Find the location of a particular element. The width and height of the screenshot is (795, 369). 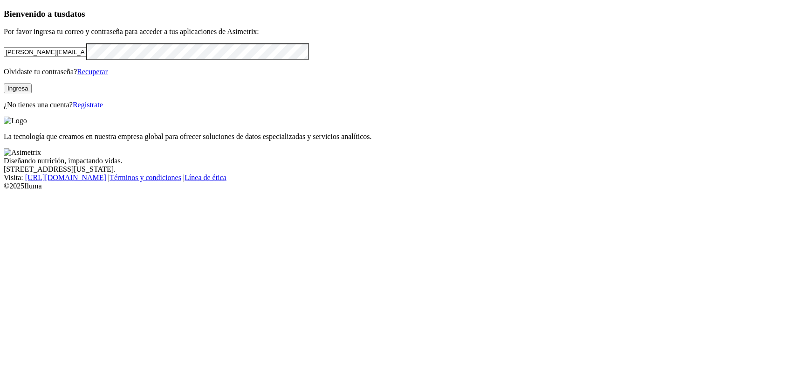

p: Por favor ingresa tu correo y contraseña para acceder a tus aplicaciones de Asimetrix: is located at coordinates (398, 32).